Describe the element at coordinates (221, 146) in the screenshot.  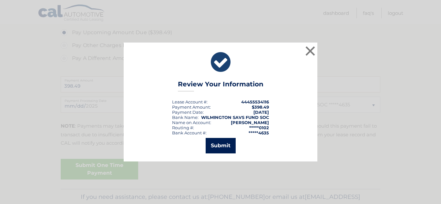
I see `button: Submit` at that location.